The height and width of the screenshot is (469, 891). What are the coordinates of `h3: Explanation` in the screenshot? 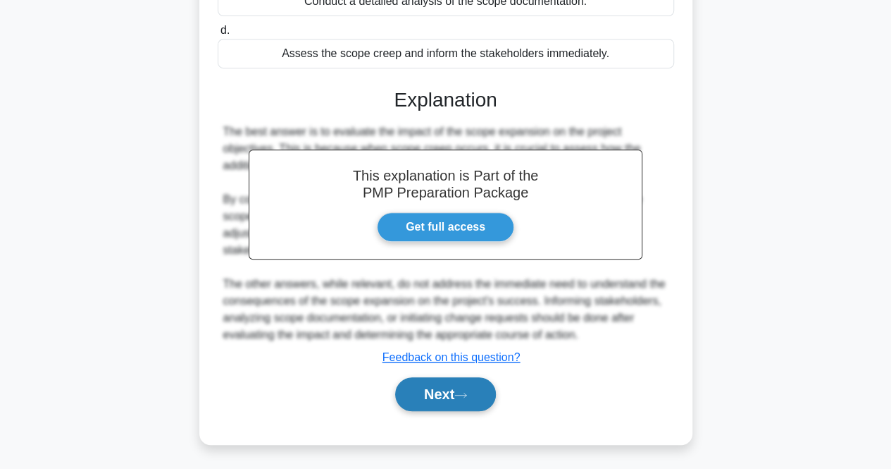 It's located at (446, 100).